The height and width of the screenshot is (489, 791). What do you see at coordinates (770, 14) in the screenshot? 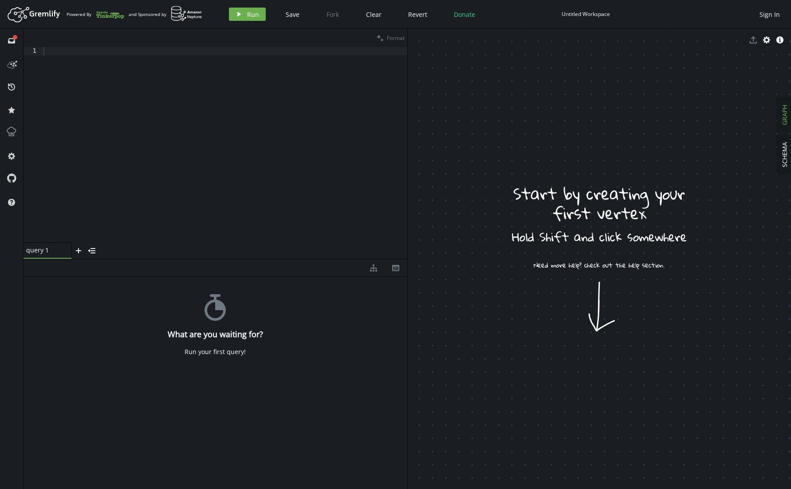
I see `button: Sign In` at bounding box center [770, 14].